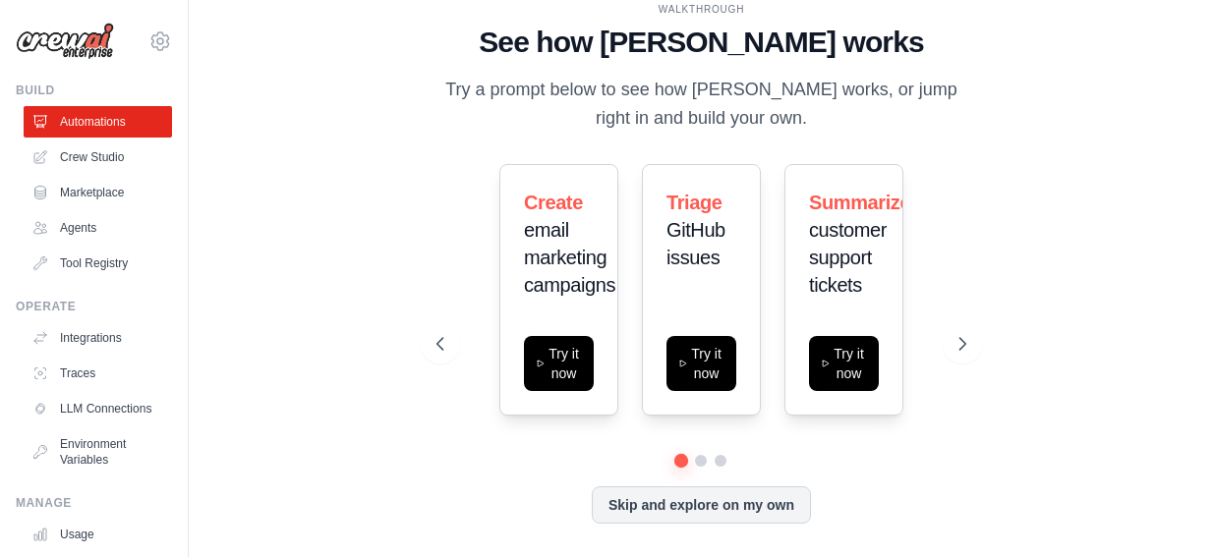 This screenshot has height=557, width=1214. What do you see at coordinates (97, 374) in the screenshot?
I see `a: Traces` at bounding box center [97, 374].